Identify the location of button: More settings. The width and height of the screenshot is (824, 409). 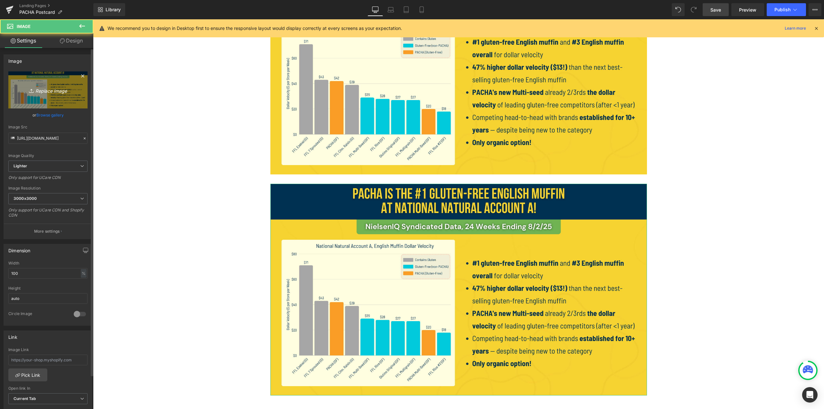
(48, 231).